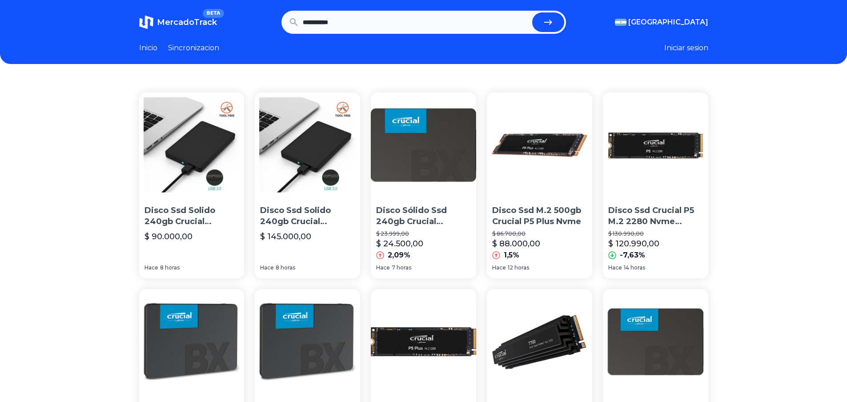 This screenshot has height=402, width=847. I want to click on p: Disco Ssd Crucial P5 M.2 2280 Nvme 500gb, so click(655, 216).